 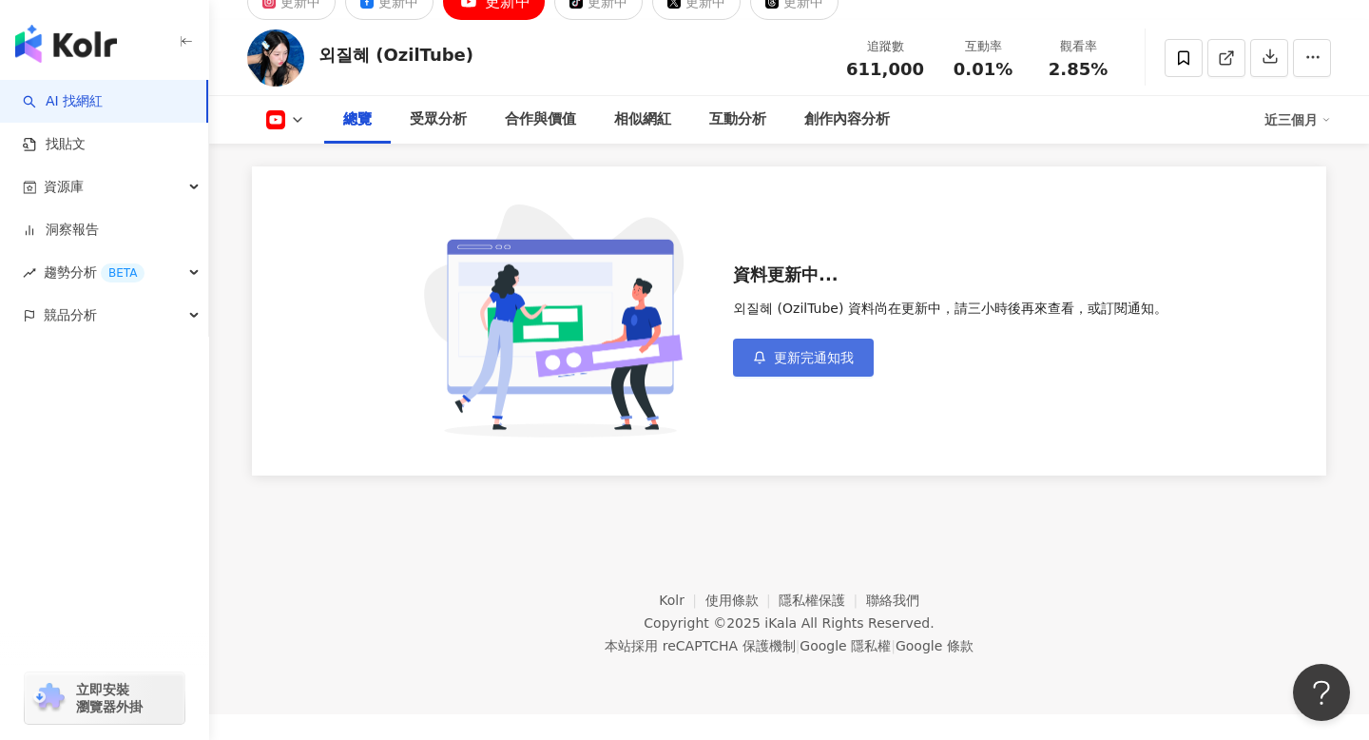 I want to click on a: 洞察報告, so click(x=61, y=230).